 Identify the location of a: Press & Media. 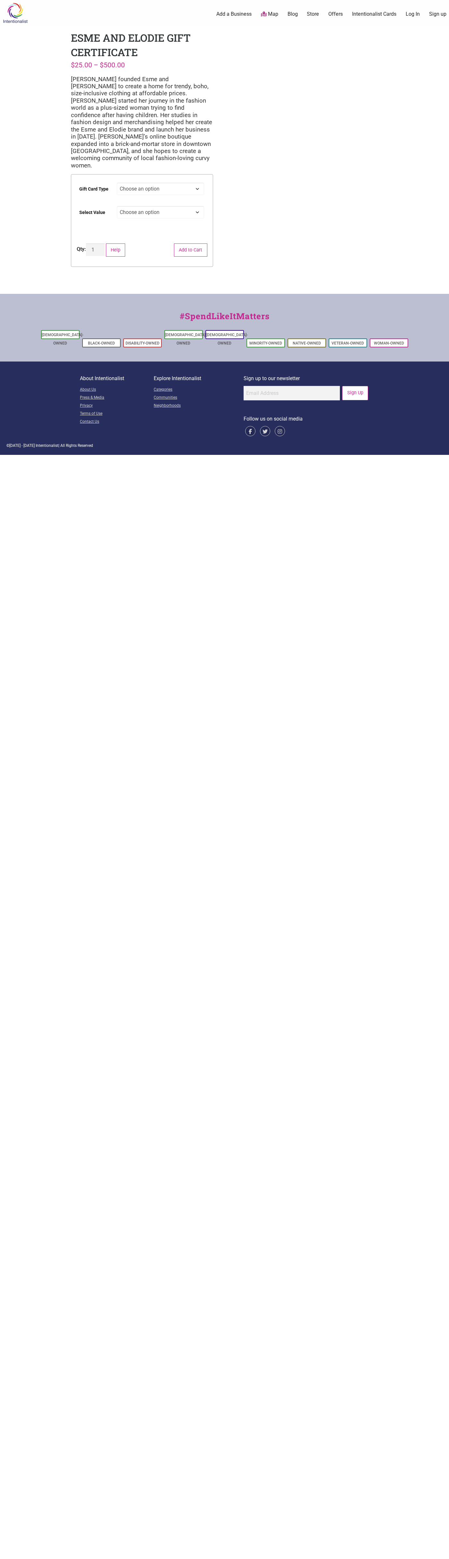
(117, 398).